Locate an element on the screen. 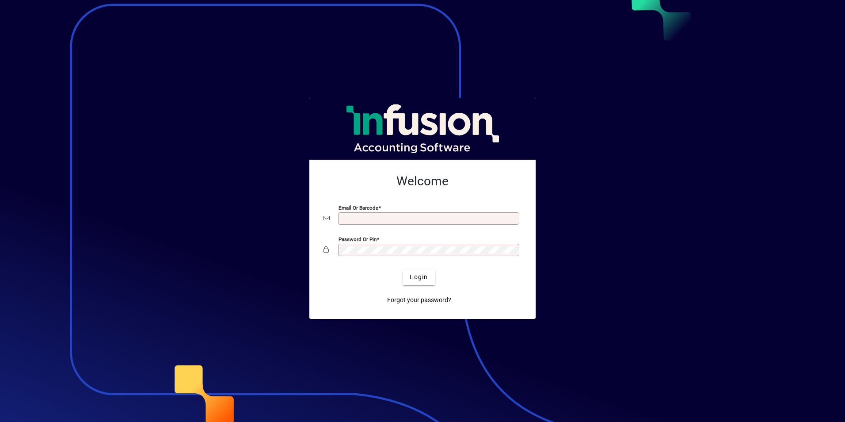 The width and height of the screenshot is (845, 422). span: Login is located at coordinates (419, 277).